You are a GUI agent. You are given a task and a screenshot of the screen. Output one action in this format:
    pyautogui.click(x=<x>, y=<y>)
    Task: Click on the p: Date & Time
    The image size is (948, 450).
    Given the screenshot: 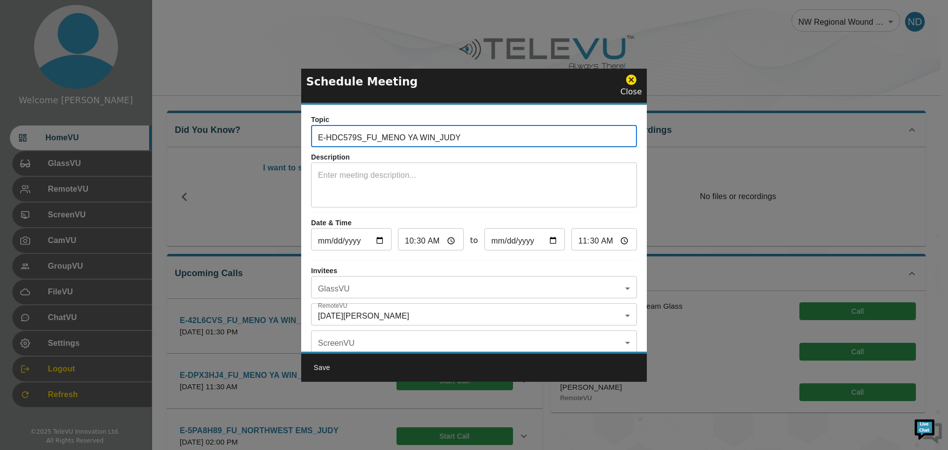 What is the action you would take?
    pyautogui.click(x=474, y=223)
    